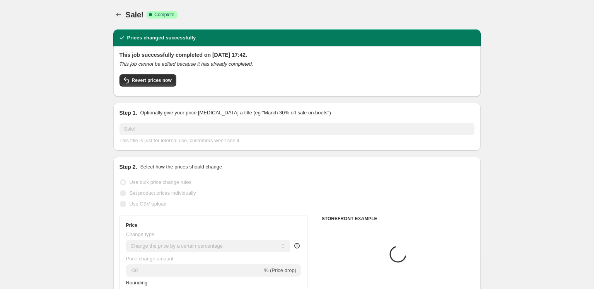  What do you see at coordinates (194, 271) in the screenshot?
I see `input: -15` at bounding box center [194, 271].